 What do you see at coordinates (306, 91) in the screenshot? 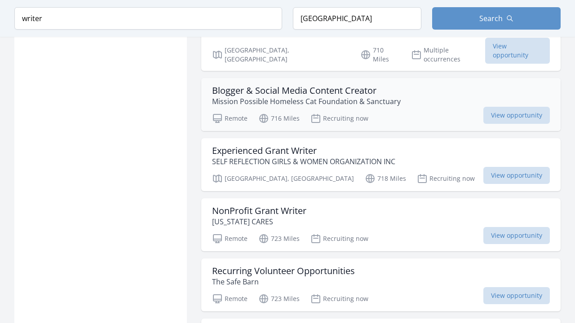
I see `h3: Blogger & Social Media Content Creator` at bounding box center [306, 91].